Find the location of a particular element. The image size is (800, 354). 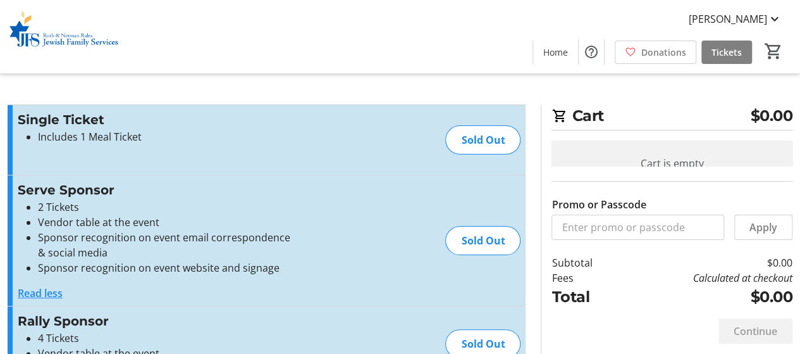

a: Home is located at coordinates (555, 52).